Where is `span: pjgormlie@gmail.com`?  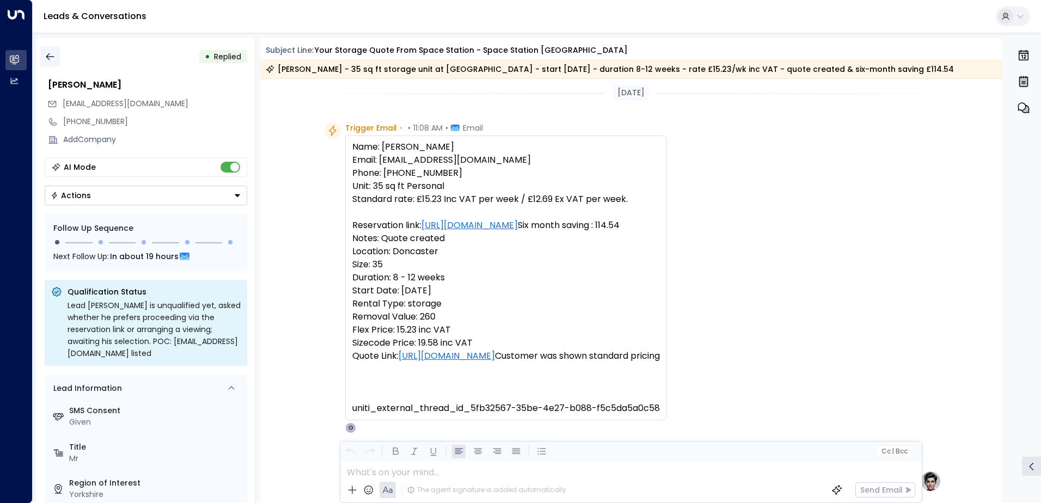 span: pjgormlie@gmail.com is located at coordinates (125, 103).